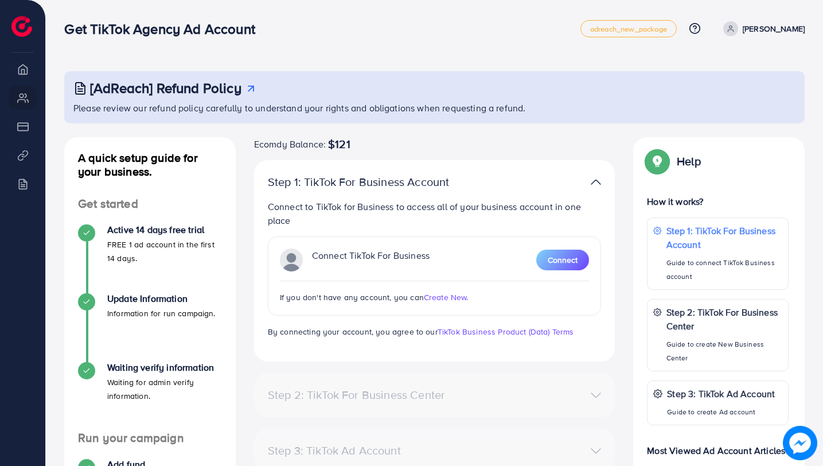 This screenshot has width=823, height=466. What do you see at coordinates (800, 443) in the screenshot?
I see `img: image` at bounding box center [800, 443].